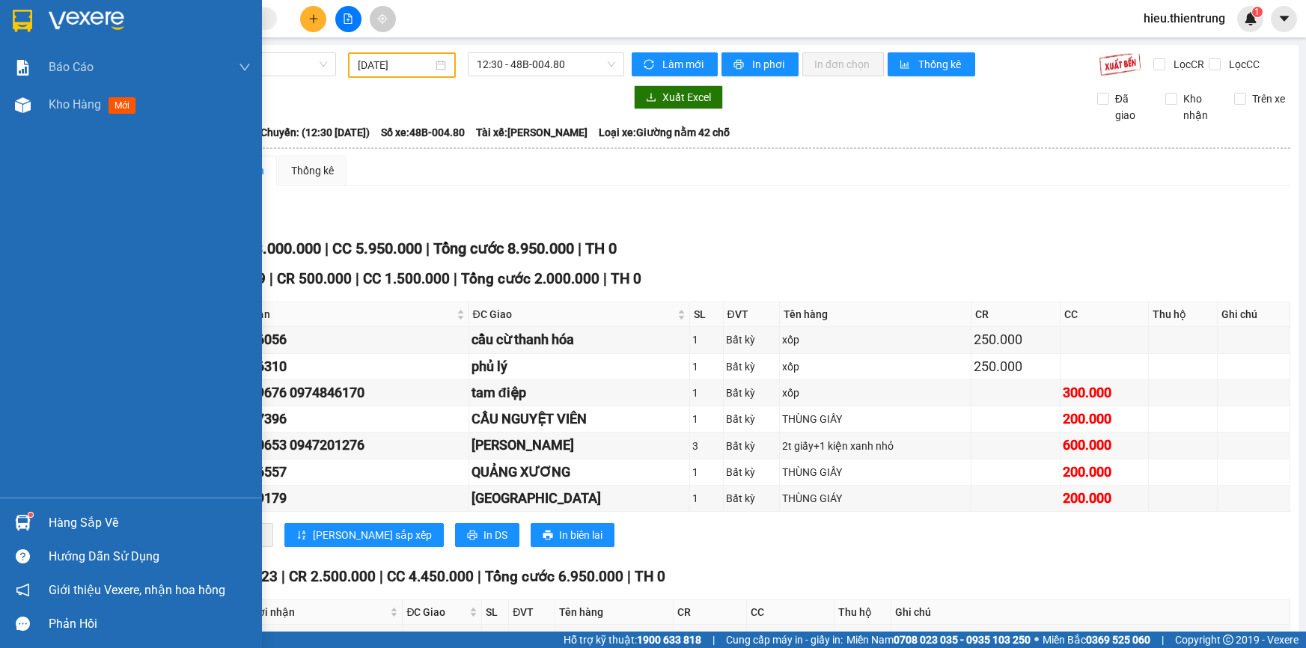 Image resolution: width=1306 pixels, height=648 pixels. What do you see at coordinates (546, 64) in the screenshot?
I see `span: 12:30 - 48B-004.80` at bounding box center [546, 64].